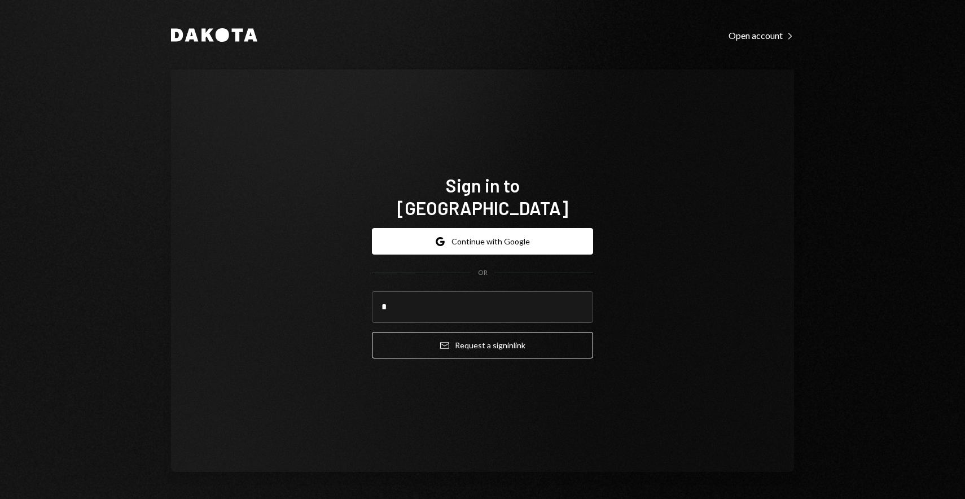 This screenshot has height=499, width=965. I want to click on button: Continue with Google, so click(482, 241).